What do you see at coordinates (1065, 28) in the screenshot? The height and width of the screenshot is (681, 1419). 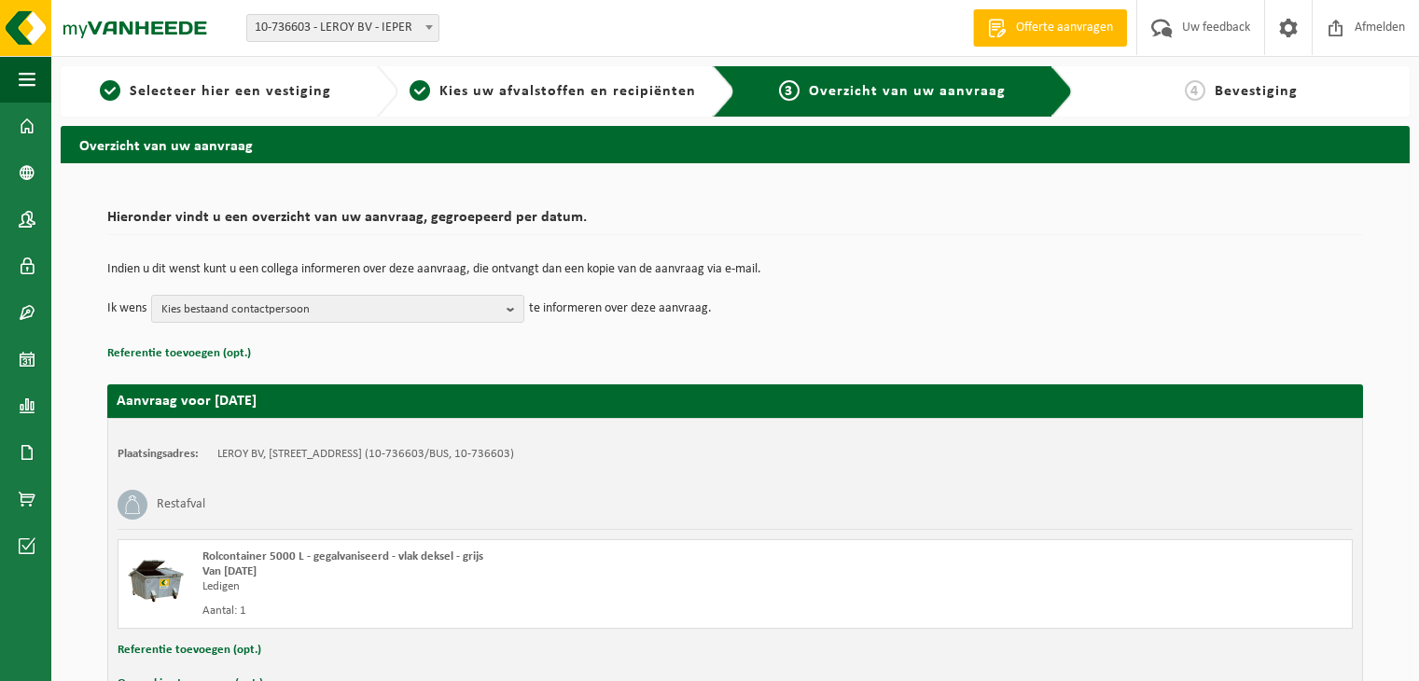 I see `span: Offerte aanvragen` at bounding box center [1065, 28].